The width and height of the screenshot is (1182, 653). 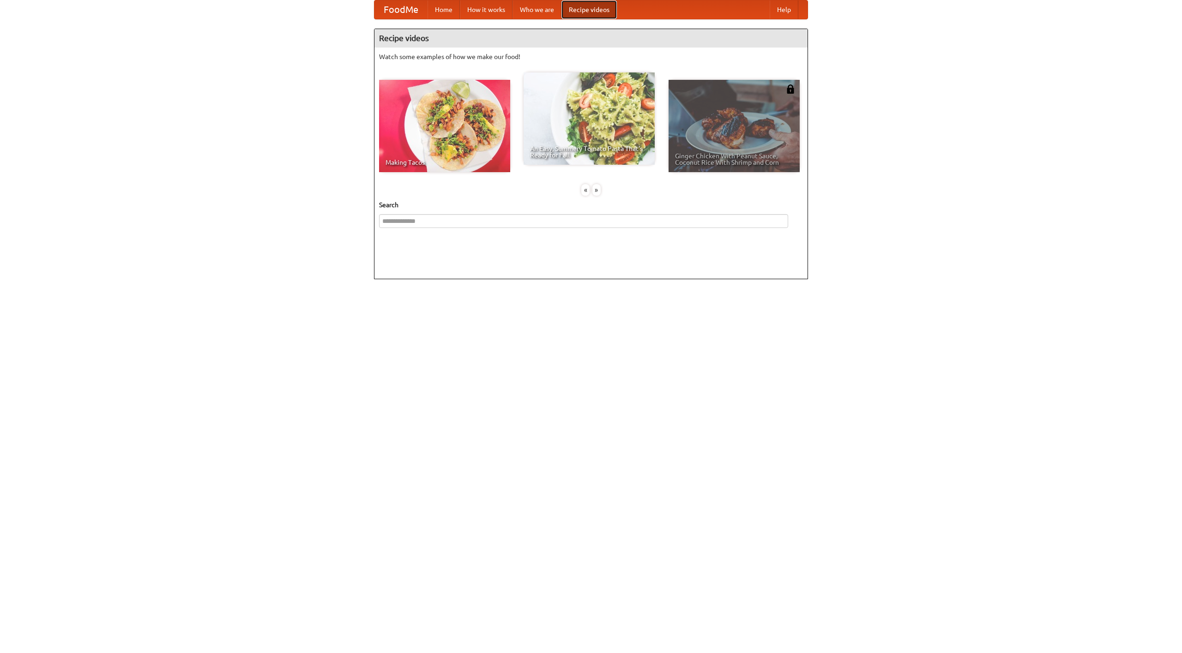 What do you see at coordinates (589, 119) in the screenshot?
I see `a: An Easy, Summery Tomato Pasta That's Ready for Fall` at bounding box center [589, 119].